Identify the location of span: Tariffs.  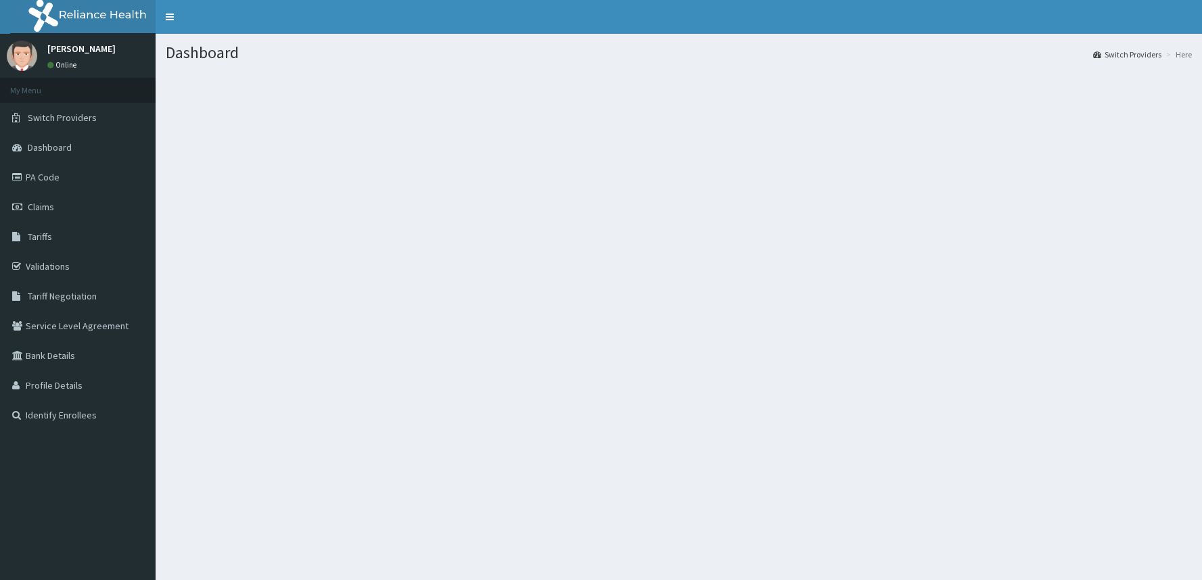
(40, 237).